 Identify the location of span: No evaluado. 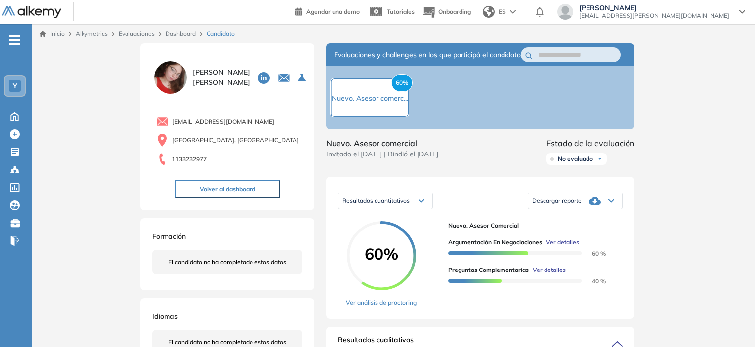
(575, 159).